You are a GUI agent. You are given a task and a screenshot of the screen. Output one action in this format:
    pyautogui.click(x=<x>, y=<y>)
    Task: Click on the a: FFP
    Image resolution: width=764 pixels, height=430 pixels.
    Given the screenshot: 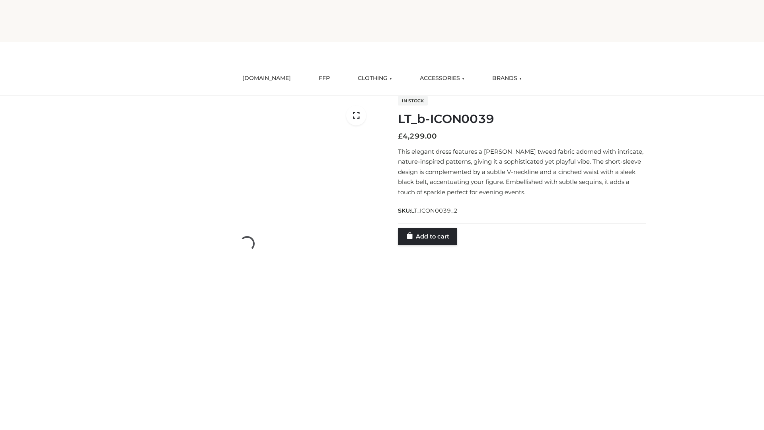 What is the action you would take?
    pyautogui.click(x=324, y=78)
    